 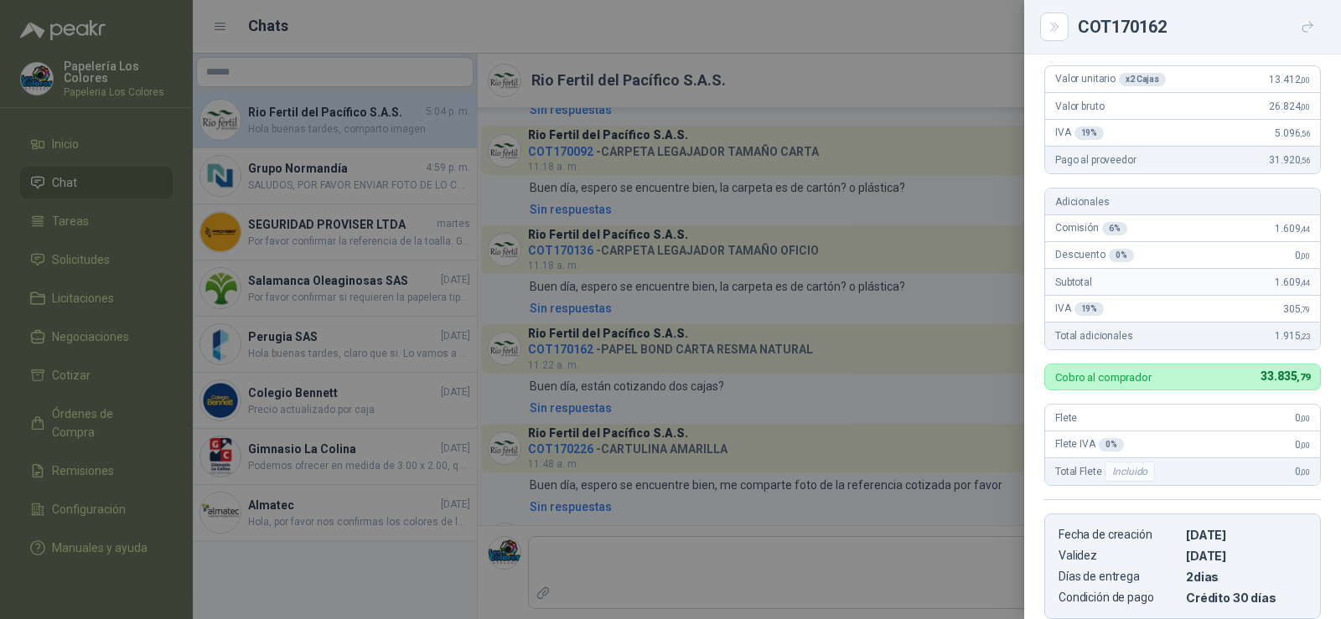 What do you see at coordinates (1130, 472) in the screenshot?
I see `div: Incluido` at bounding box center [1130, 472].